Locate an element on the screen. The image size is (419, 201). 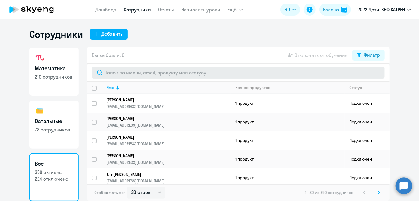
button: Ещё is located at coordinates (235, 10).